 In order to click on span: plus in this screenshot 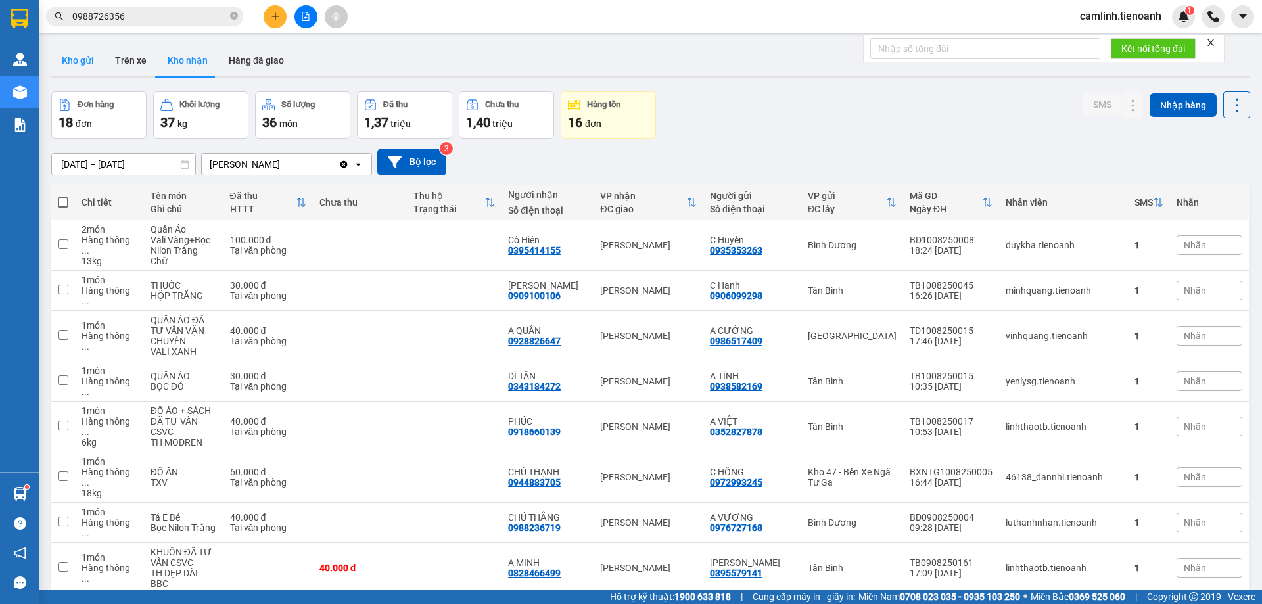, I will do `click(275, 16)`.